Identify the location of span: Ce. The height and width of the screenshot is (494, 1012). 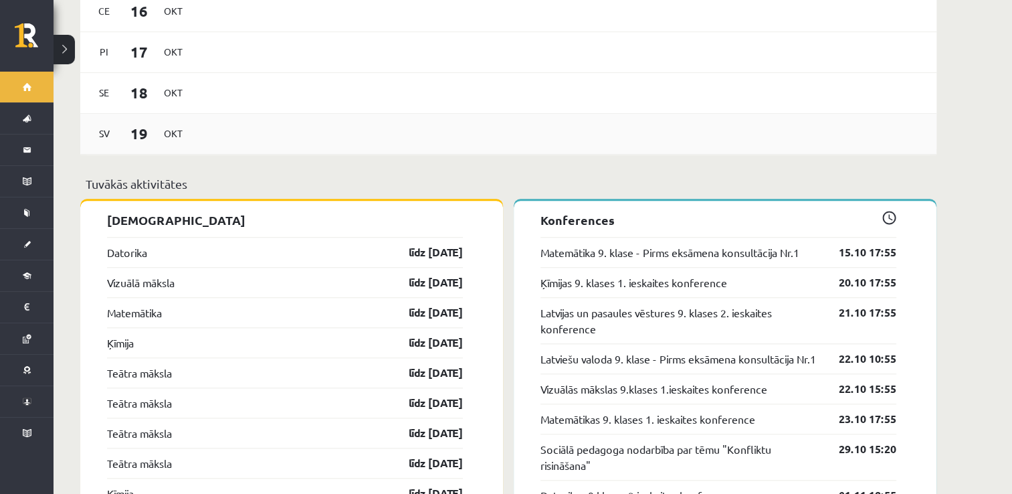
(104, 11).